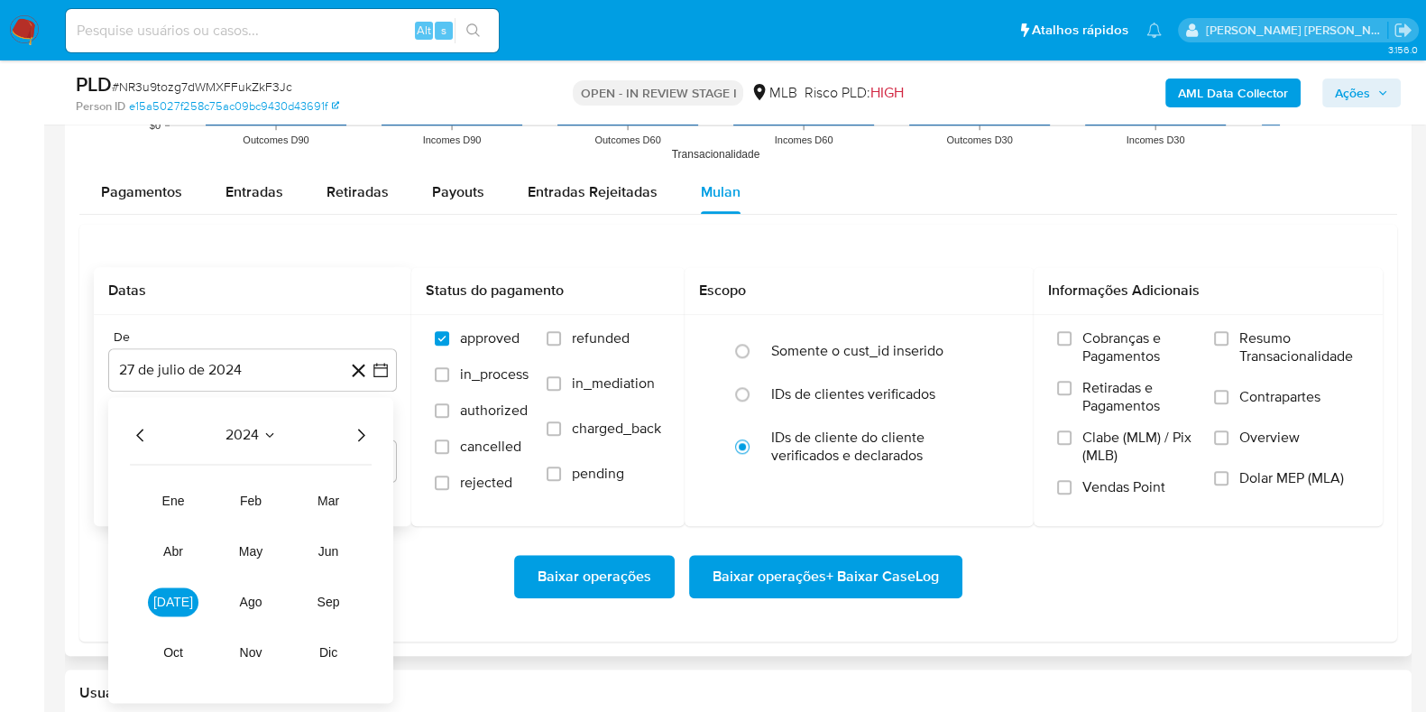  I want to click on a: e15a5027f258c75ac09bc9430d43691f, so click(234, 106).